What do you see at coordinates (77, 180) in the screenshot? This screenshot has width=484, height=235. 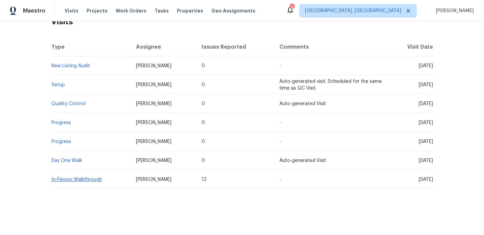 I see `a: In-Person Walkthrough` at bounding box center [77, 180].